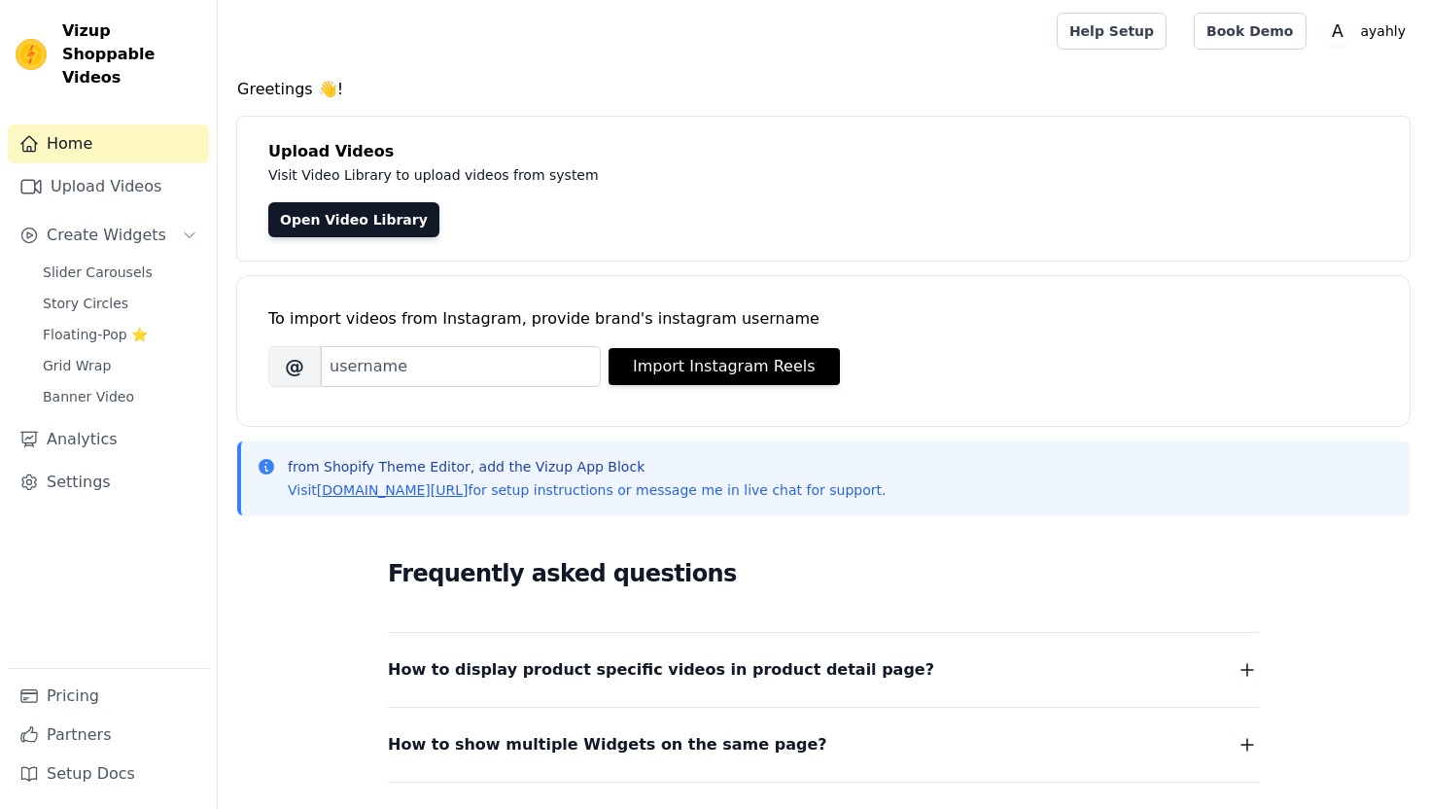 This screenshot has height=809, width=1429. I want to click on a: Slider Carousels, so click(120, 272).